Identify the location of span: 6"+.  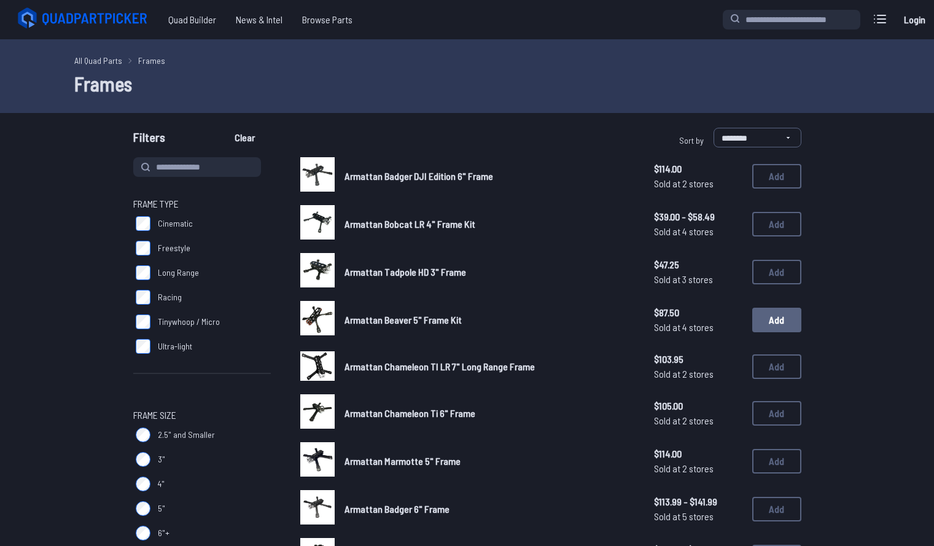
(163, 533).